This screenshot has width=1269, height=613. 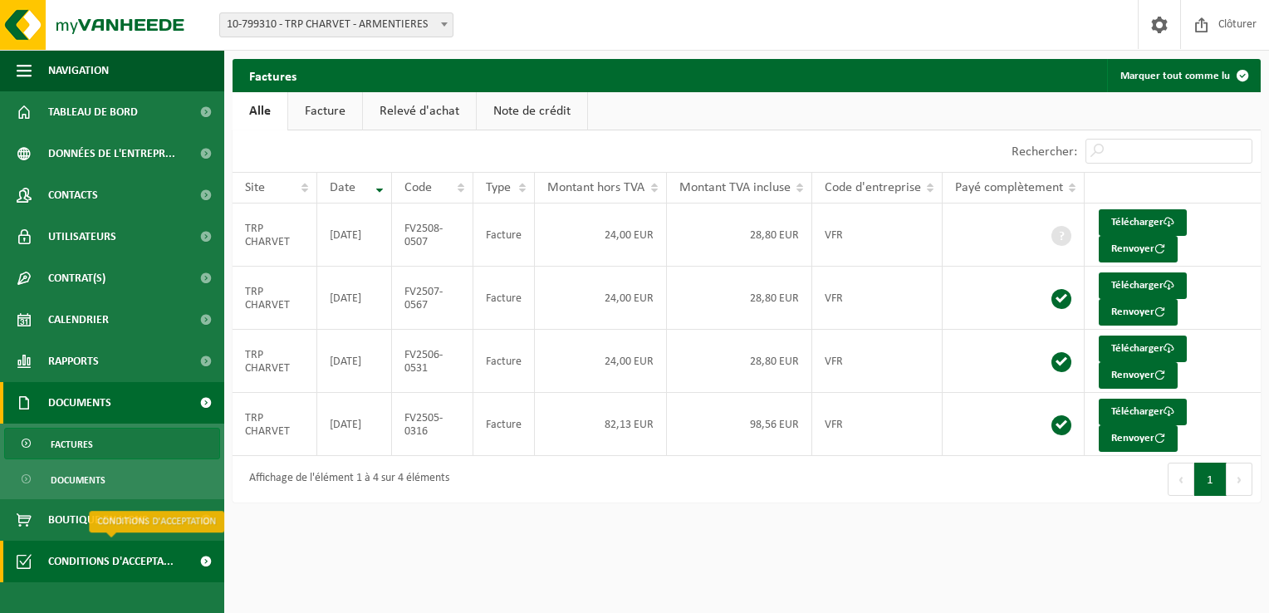 What do you see at coordinates (1009, 188) in the screenshot?
I see `span: Payé complètement` at bounding box center [1009, 188].